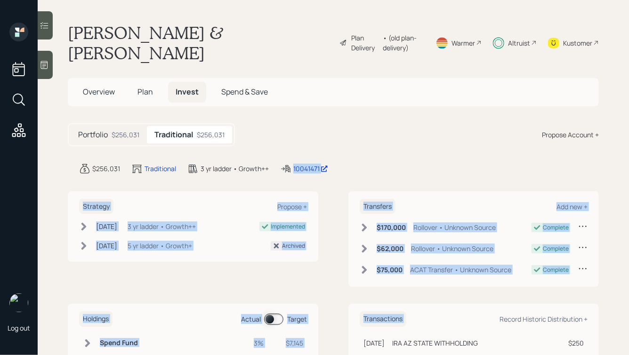 This screenshot has height=355, width=629. Describe the element at coordinates (463, 43) in the screenshot. I see `div: Warmer` at that location.